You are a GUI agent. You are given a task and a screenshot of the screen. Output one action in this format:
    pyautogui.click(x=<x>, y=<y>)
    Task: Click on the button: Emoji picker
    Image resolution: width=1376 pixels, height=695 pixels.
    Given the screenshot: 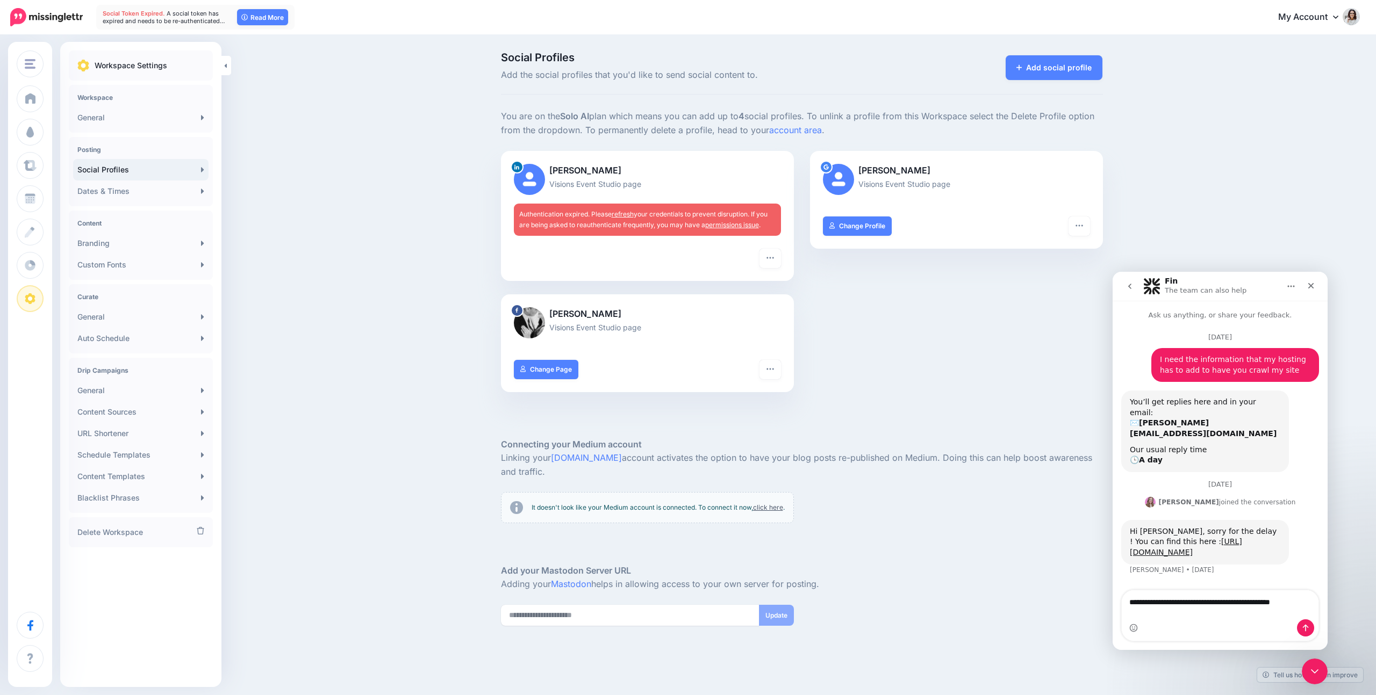 What is the action you would take?
    pyautogui.click(x=21, y=356)
    